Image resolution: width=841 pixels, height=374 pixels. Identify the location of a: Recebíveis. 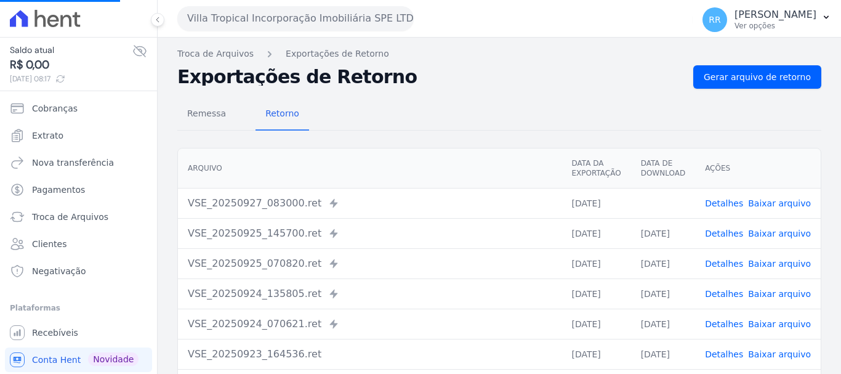
(78, 332).